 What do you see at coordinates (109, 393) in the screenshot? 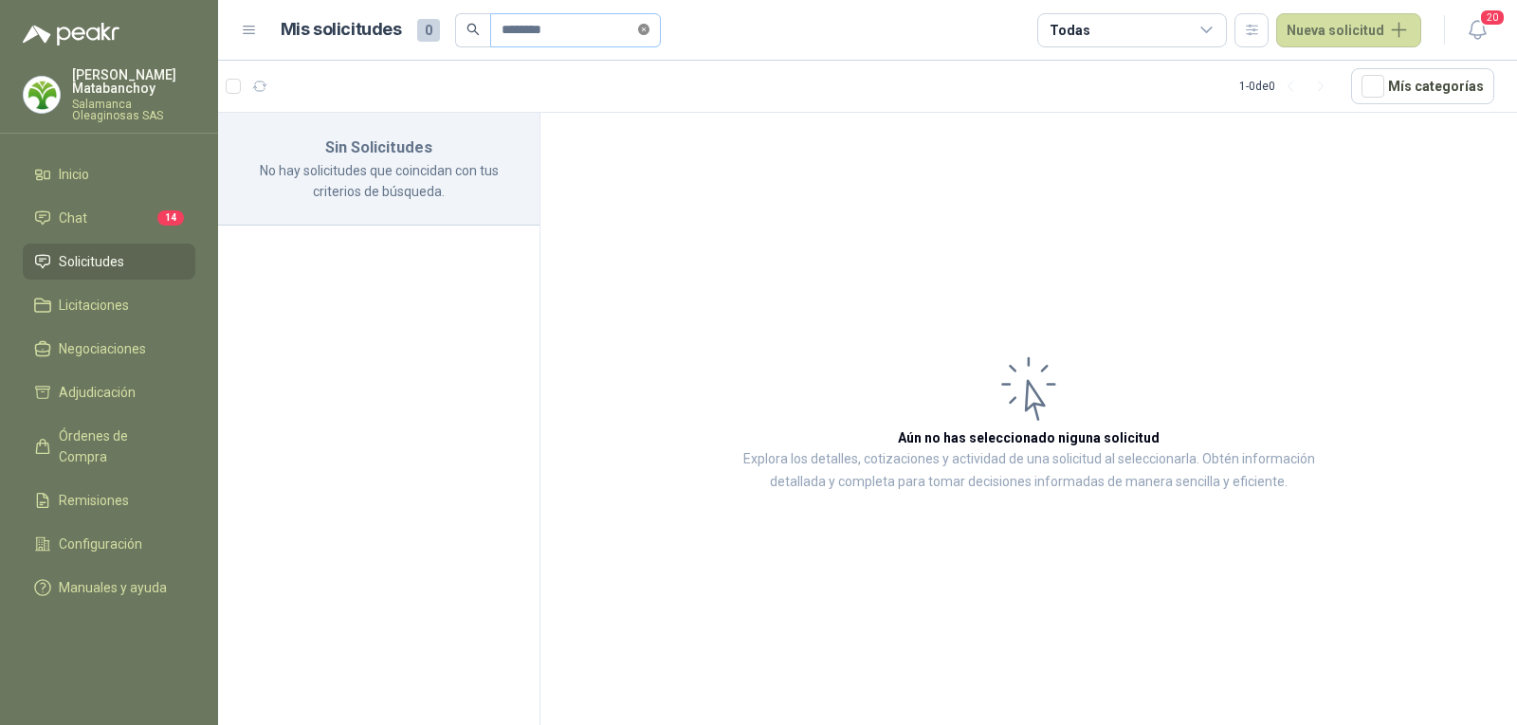
I see `a: Adjudicación` at bounding box center [109, 393].